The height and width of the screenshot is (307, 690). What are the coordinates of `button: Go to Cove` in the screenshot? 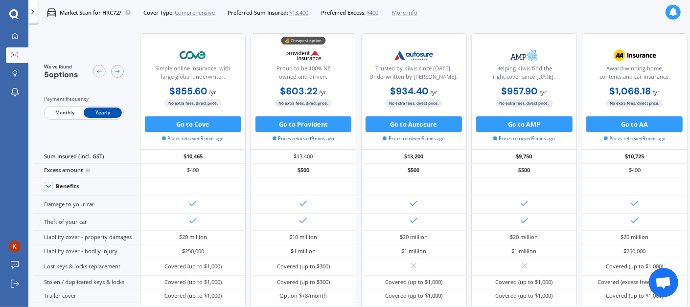 It's located at (193, 124).